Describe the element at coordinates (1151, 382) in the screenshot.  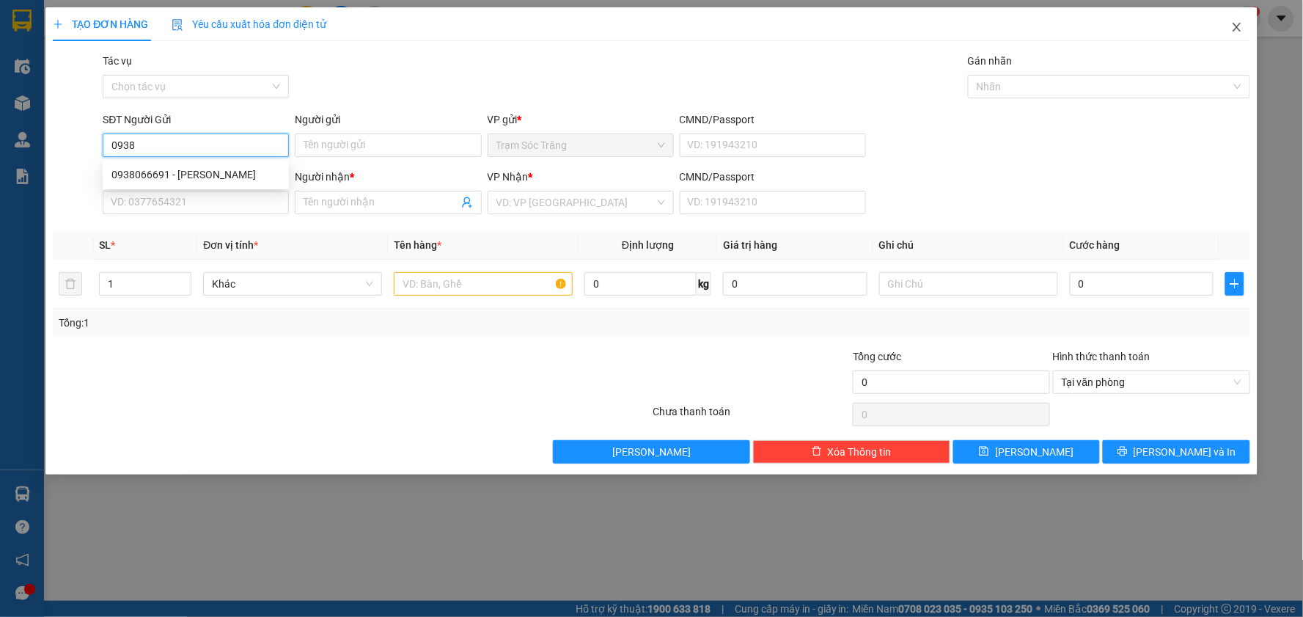
I see `span: Tại văn phòng` at that location.